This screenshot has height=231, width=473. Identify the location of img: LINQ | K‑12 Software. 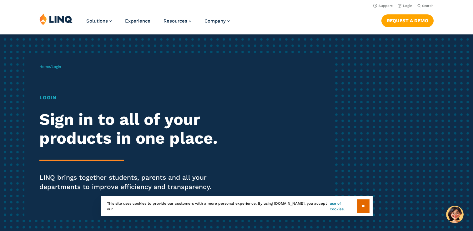
(56, 19).